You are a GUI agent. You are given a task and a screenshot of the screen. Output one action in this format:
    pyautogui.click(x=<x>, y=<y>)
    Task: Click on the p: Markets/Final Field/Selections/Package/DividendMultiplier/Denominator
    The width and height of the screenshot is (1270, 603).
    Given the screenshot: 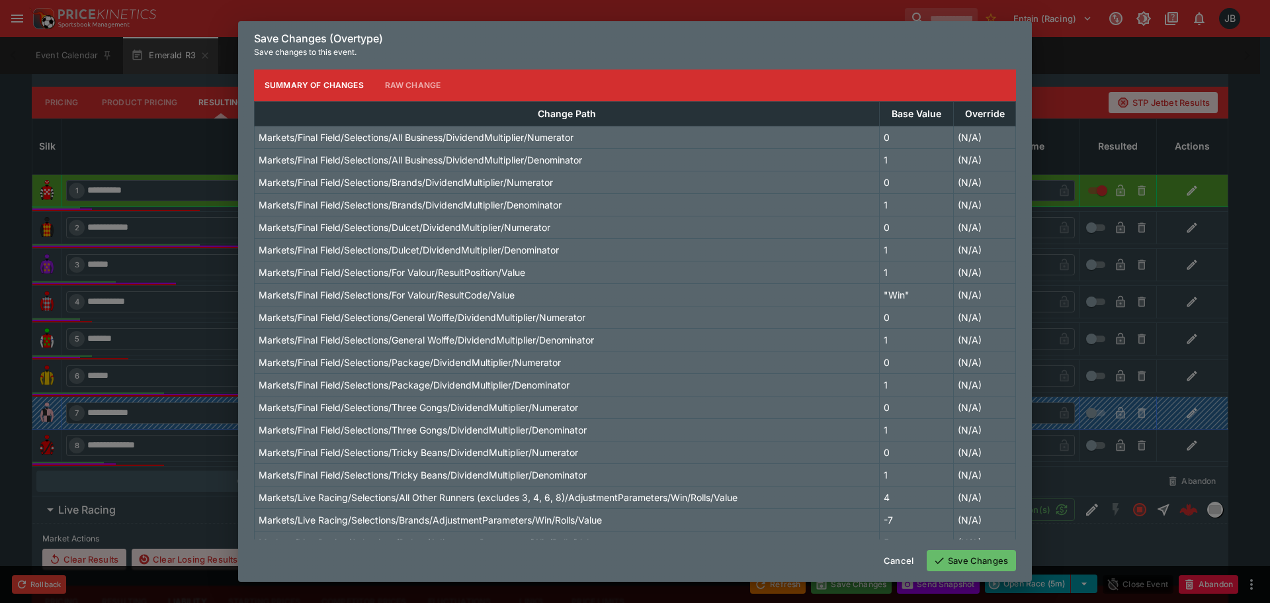 What is the action you would take?
    pyautogui.click(x=414, y=384)
    